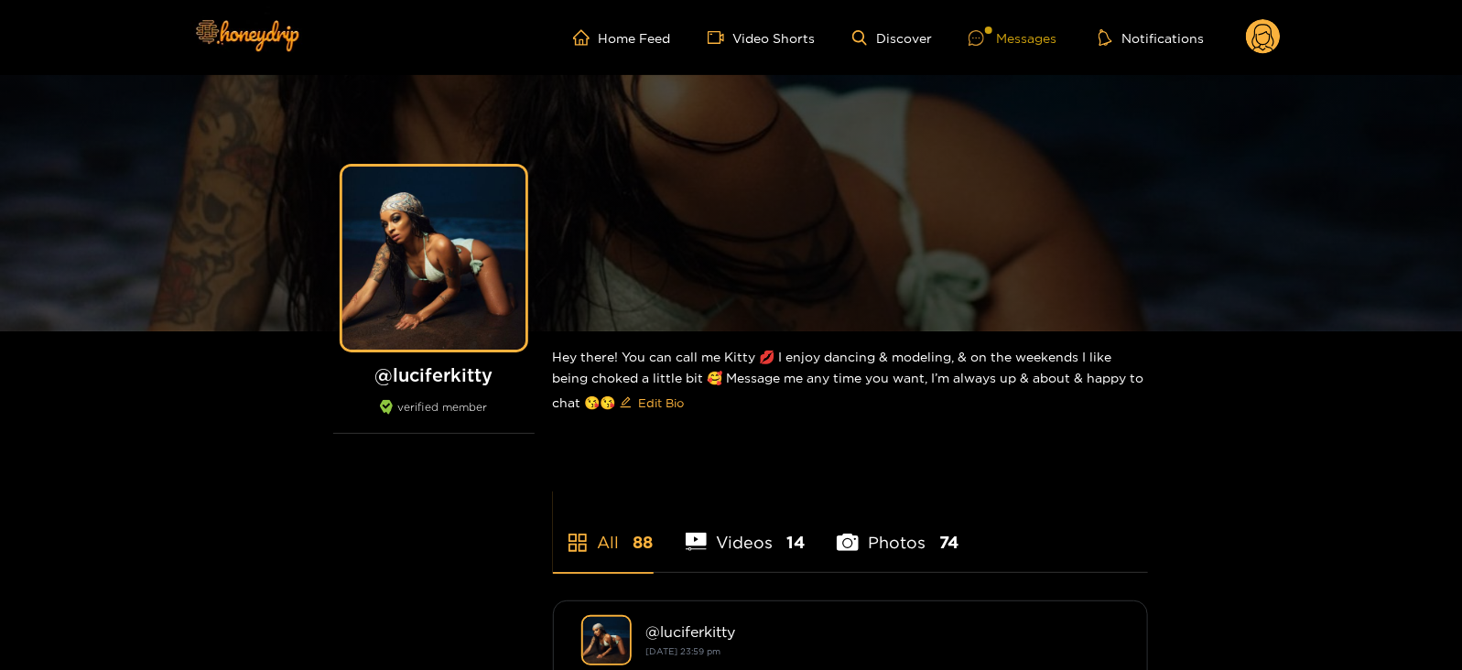 The image size is (1462, 670). I want to click on span: 74, so click(949, 542).